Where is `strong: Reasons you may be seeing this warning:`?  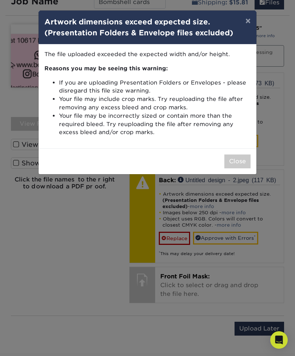
strong: Reasons you may be seeing this warning: is located at coordinates (106, 68).